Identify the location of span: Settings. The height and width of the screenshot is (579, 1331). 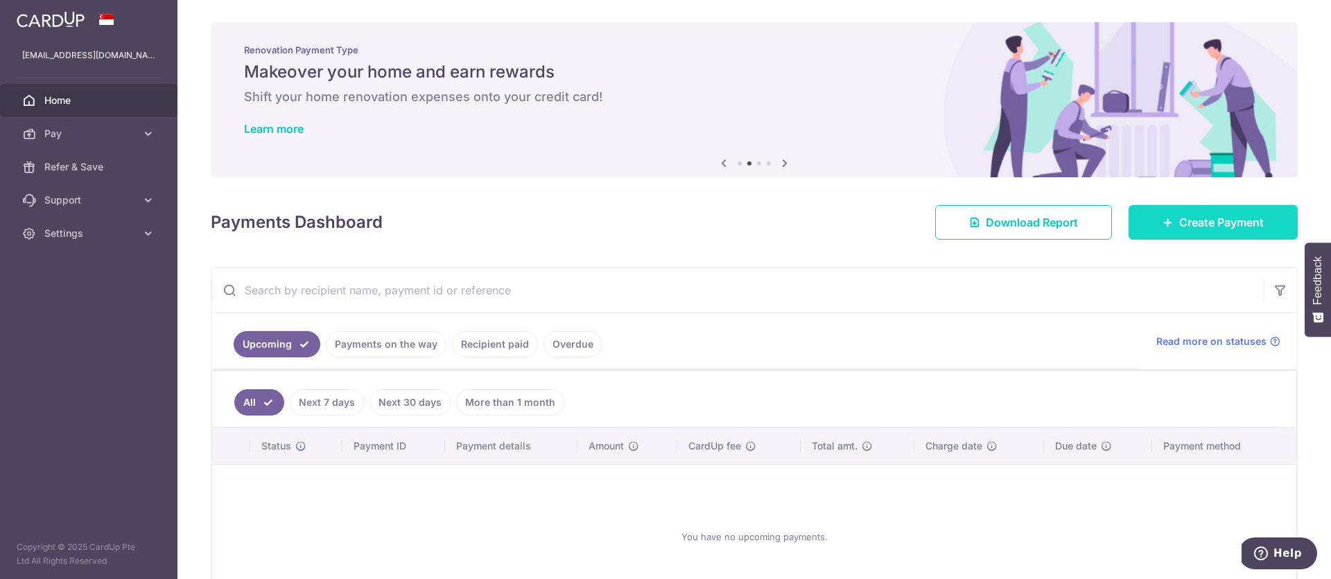
(90, 234).